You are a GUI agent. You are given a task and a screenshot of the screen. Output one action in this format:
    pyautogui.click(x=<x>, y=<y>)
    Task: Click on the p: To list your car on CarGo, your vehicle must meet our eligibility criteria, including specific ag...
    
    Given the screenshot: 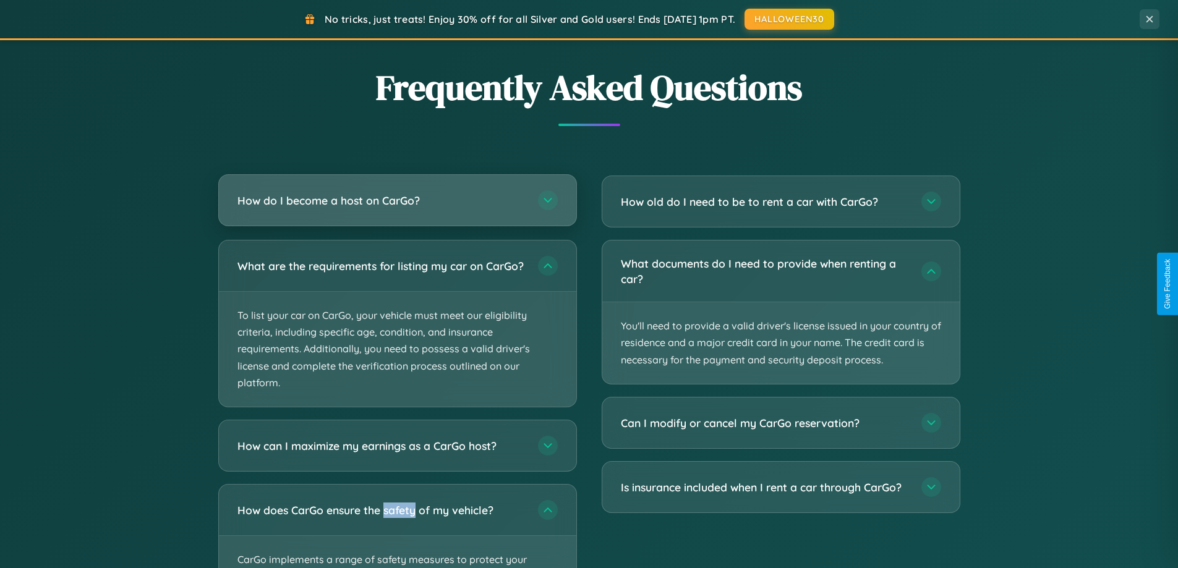 What is the action you would take?
    pyautogui.click(x=397, y=349)
    